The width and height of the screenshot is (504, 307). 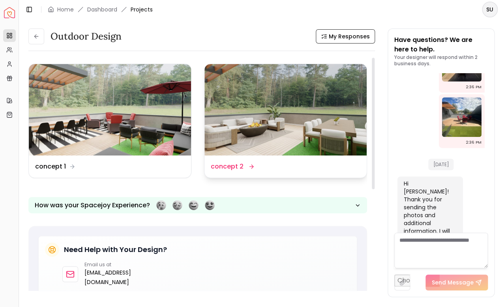 What do you see at coordinates (86, 36) in the screenshot?
I see `h3: Outdoor design` at bounding box center [86, 36].